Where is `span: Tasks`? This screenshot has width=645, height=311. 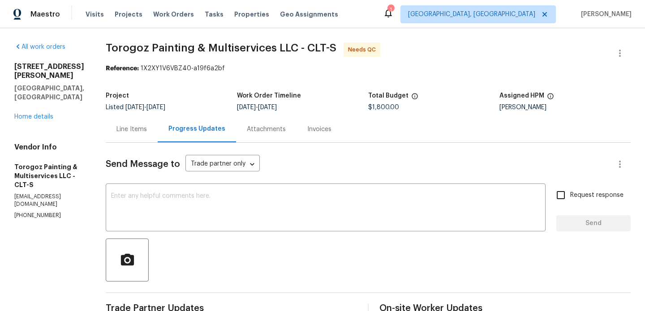
span: Tasks is located at coordinates (214, 14).